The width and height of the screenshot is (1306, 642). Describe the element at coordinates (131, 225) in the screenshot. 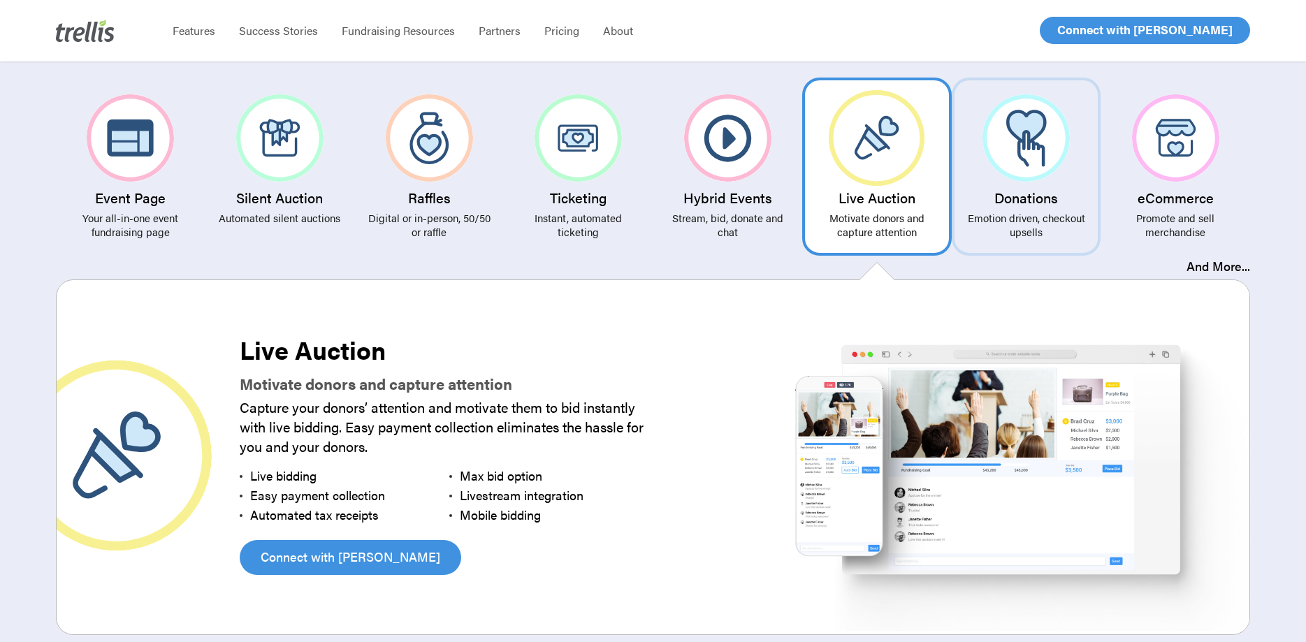

I see `p: Your all-in-one event fundraising page` at that location.